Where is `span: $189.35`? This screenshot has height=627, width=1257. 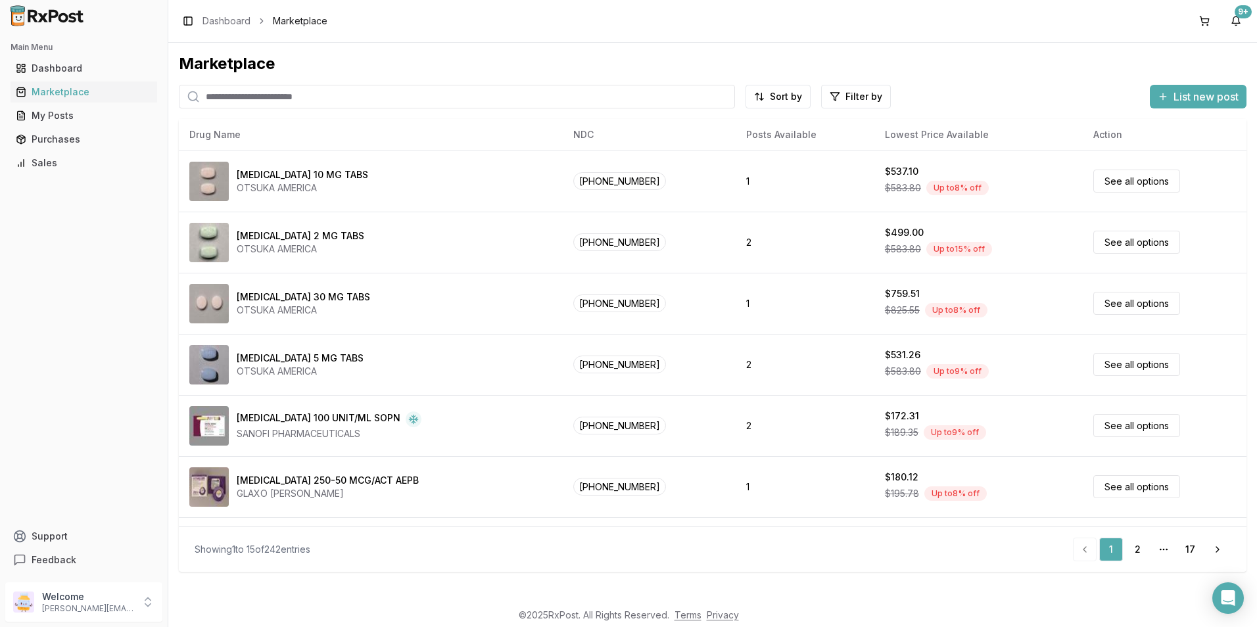
span: $189.35 is located at coordinates (902, 433).